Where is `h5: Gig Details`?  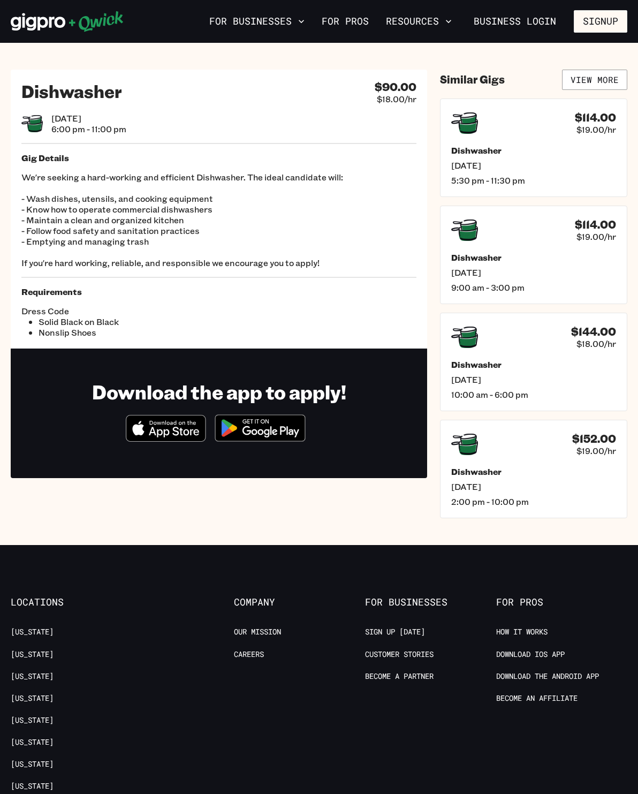 h5: Gig Details is located at coordinates (219, 158).